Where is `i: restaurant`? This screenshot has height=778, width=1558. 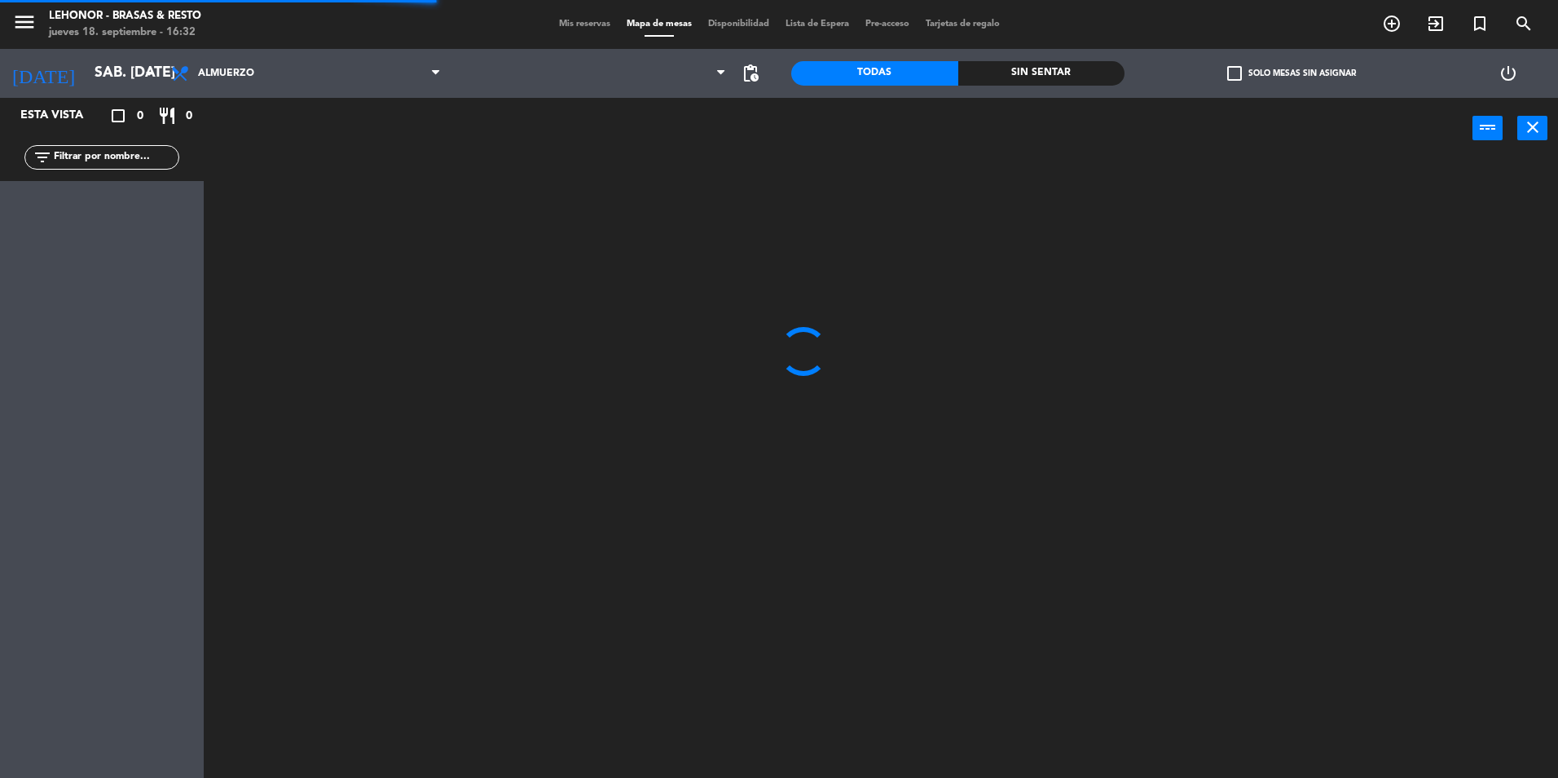
i: restaurant is located at coordinates (167, 116).